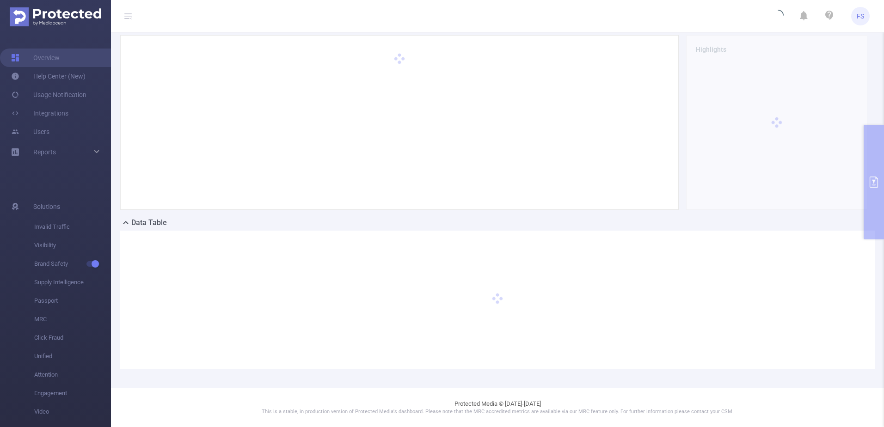 The width and height of the screenshot is (884, 427). I want to click on img: Protected Media, so click(55, 17).